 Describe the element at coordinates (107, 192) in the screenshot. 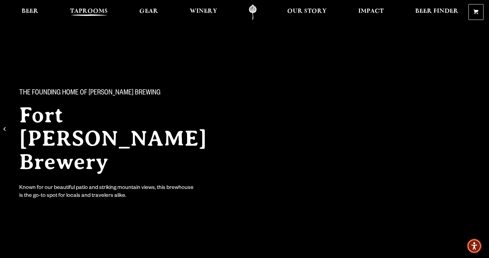

I see `div: Known for our beautiful patio and striking mountain views, this brewhouse is the go-to spot for l...` at that location.